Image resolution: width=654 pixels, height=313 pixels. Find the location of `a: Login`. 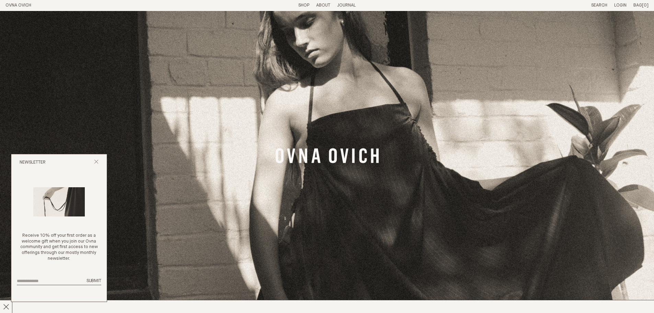

a: Login is located at coordinates (621, 5).